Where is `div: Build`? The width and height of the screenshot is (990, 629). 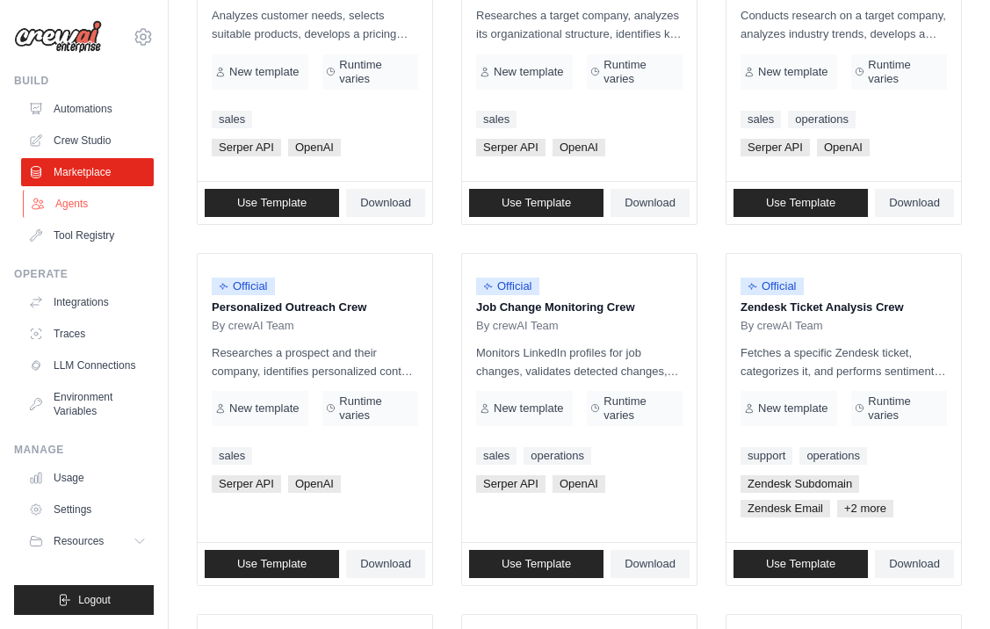
div: Build is located at coordinates (83, 81).